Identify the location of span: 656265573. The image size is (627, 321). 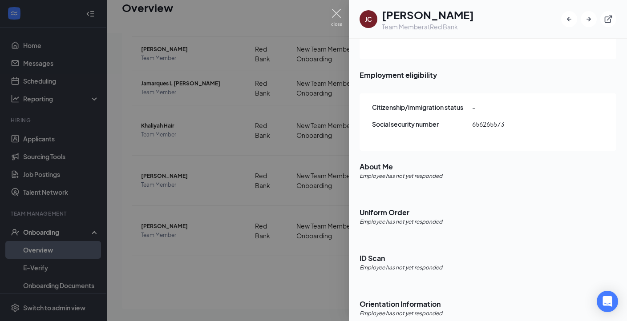
(522, 124).